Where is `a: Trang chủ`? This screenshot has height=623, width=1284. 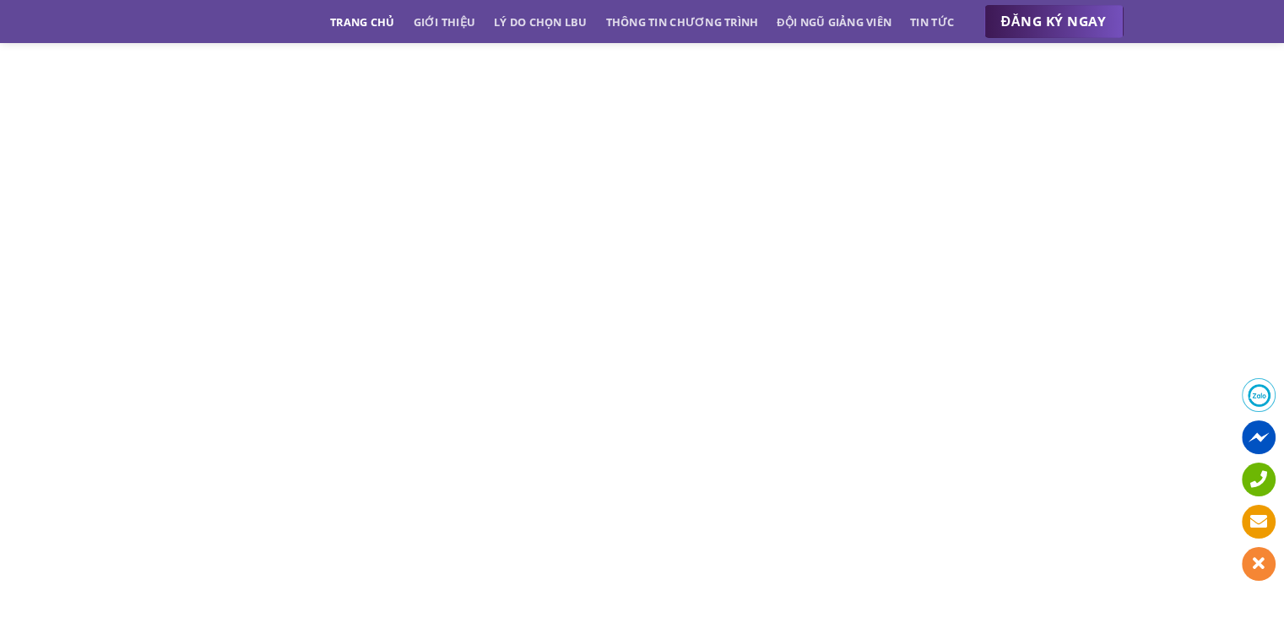
a: Trang chủ is located at coordinates (362, 22).